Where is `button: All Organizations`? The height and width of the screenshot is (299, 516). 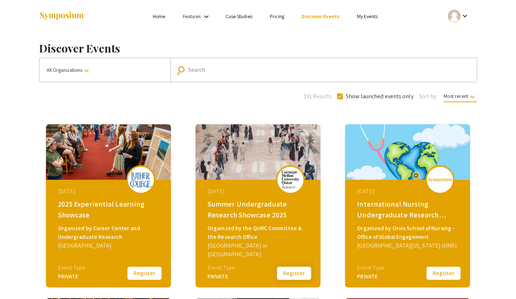 button: All Organizations is located at coordinates (105, 70).